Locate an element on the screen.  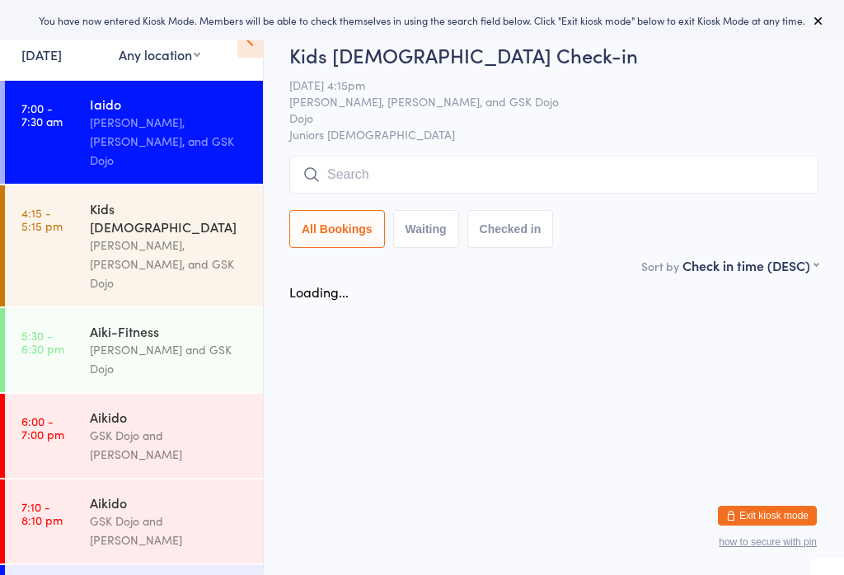
time: 5:30 - 6:30 pm is located at coordinates (43, 342).